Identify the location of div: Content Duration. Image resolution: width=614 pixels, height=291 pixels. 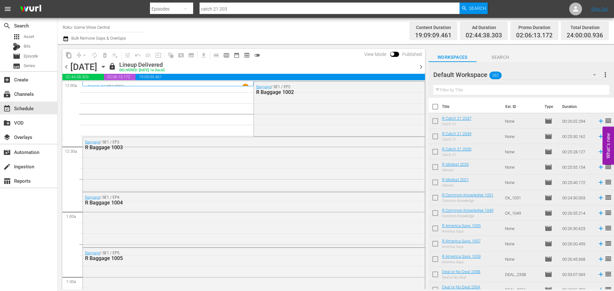
(433, 28).